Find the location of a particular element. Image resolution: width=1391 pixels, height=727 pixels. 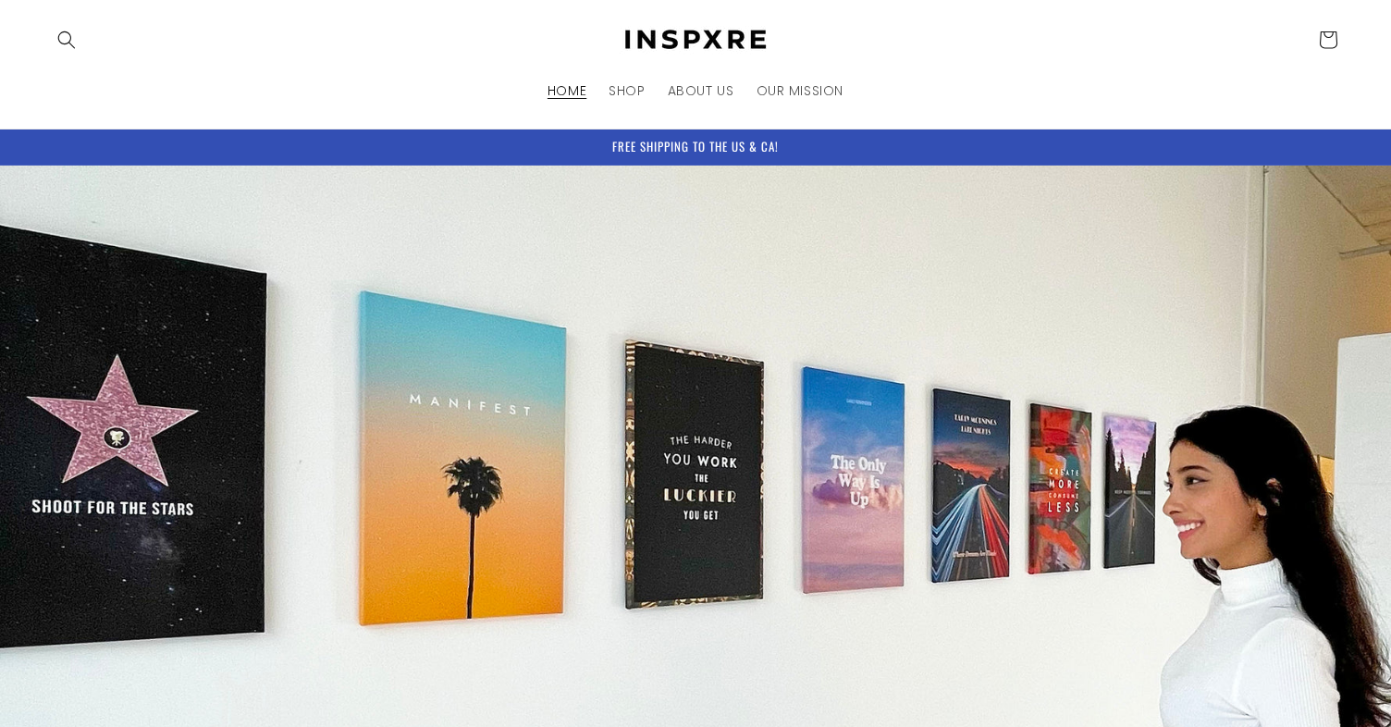

summary: Search is located at coordinates (67, 40).